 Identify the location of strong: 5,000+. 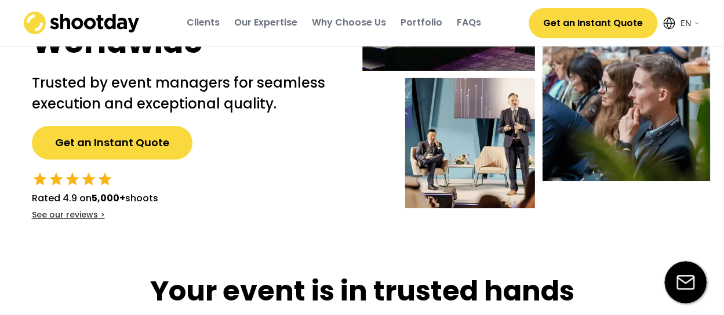
(108, 198).